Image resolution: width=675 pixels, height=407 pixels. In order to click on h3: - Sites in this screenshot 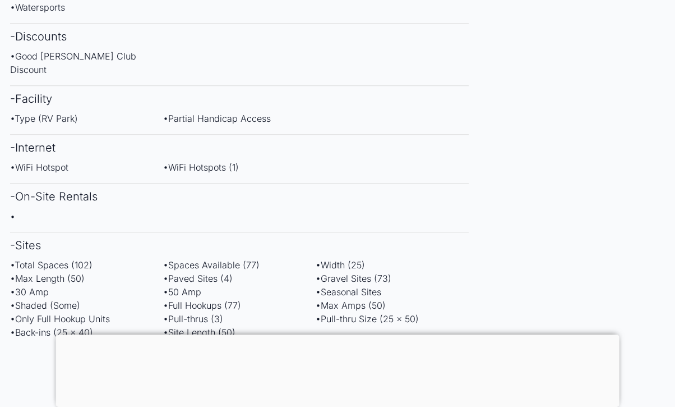, I will do `click(239, 244)`.